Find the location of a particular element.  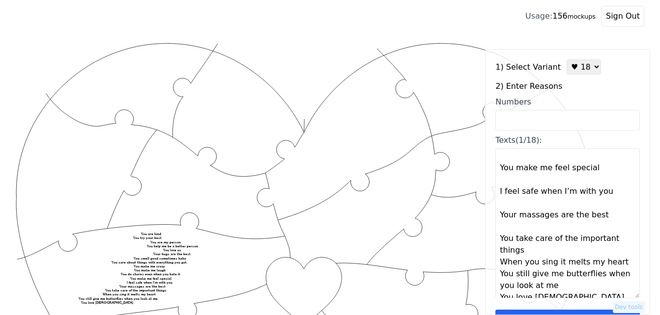

text: You take care of the important things is located at coordinates (136, 291).